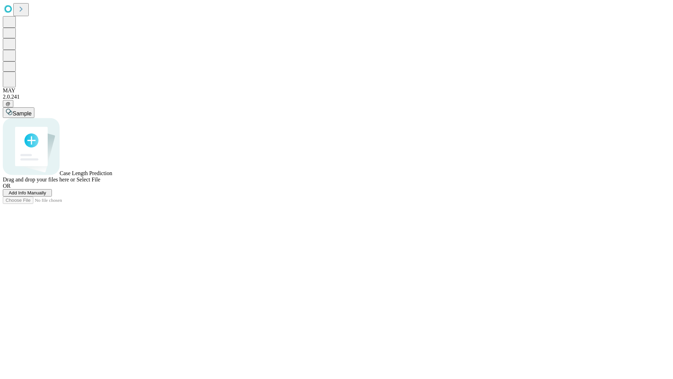 This screenshot has height=379, width=673. I want to click on div: 2.0.241, so click(337, 97).